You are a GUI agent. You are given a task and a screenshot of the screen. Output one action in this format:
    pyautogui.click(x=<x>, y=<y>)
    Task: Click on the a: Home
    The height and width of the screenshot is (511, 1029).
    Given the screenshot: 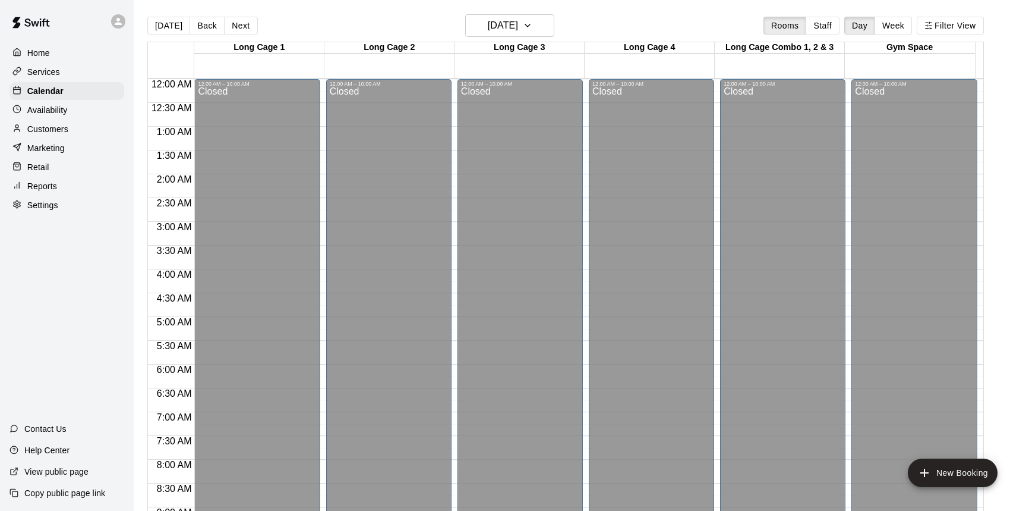 What is the action you would take?
    pyautogui.click(x=67, y=53)
    